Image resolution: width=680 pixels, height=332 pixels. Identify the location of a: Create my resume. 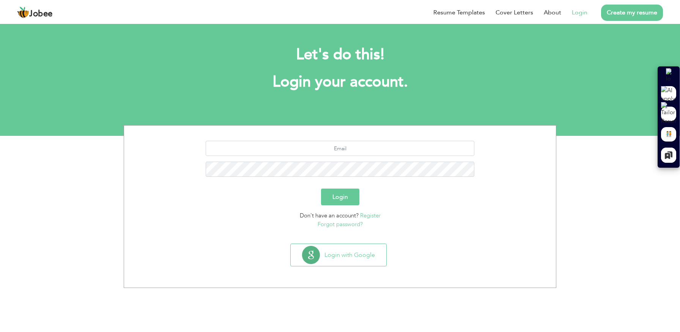
(632, 13).